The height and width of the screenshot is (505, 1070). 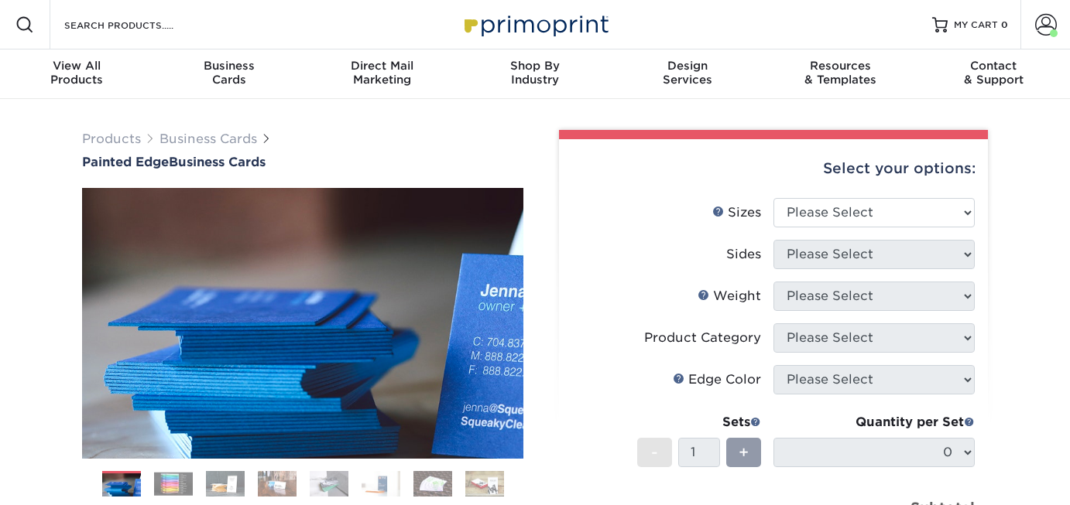 I want to click on span: Direct Mail, so click(x=382, y=66).